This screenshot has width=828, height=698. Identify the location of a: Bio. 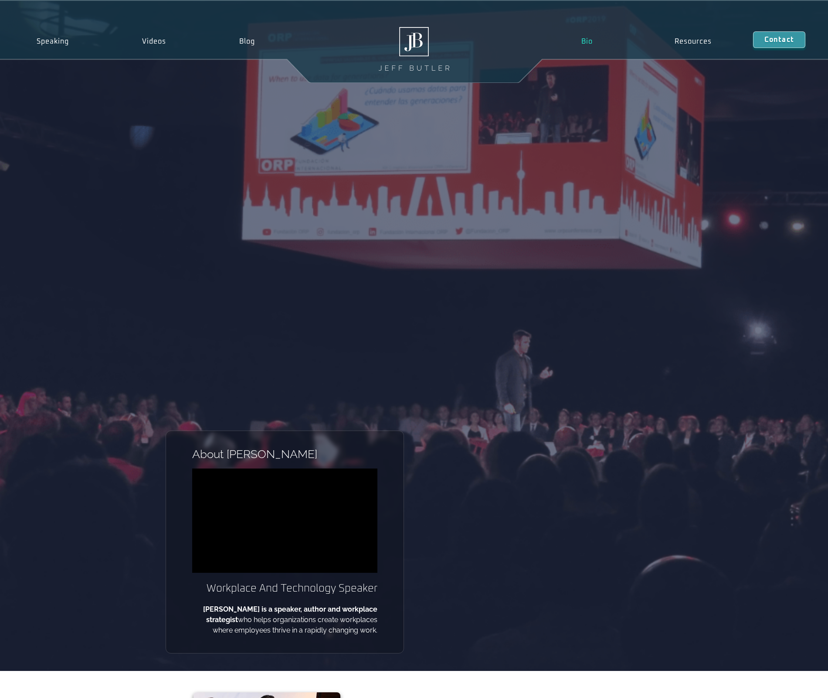
(587, 41).